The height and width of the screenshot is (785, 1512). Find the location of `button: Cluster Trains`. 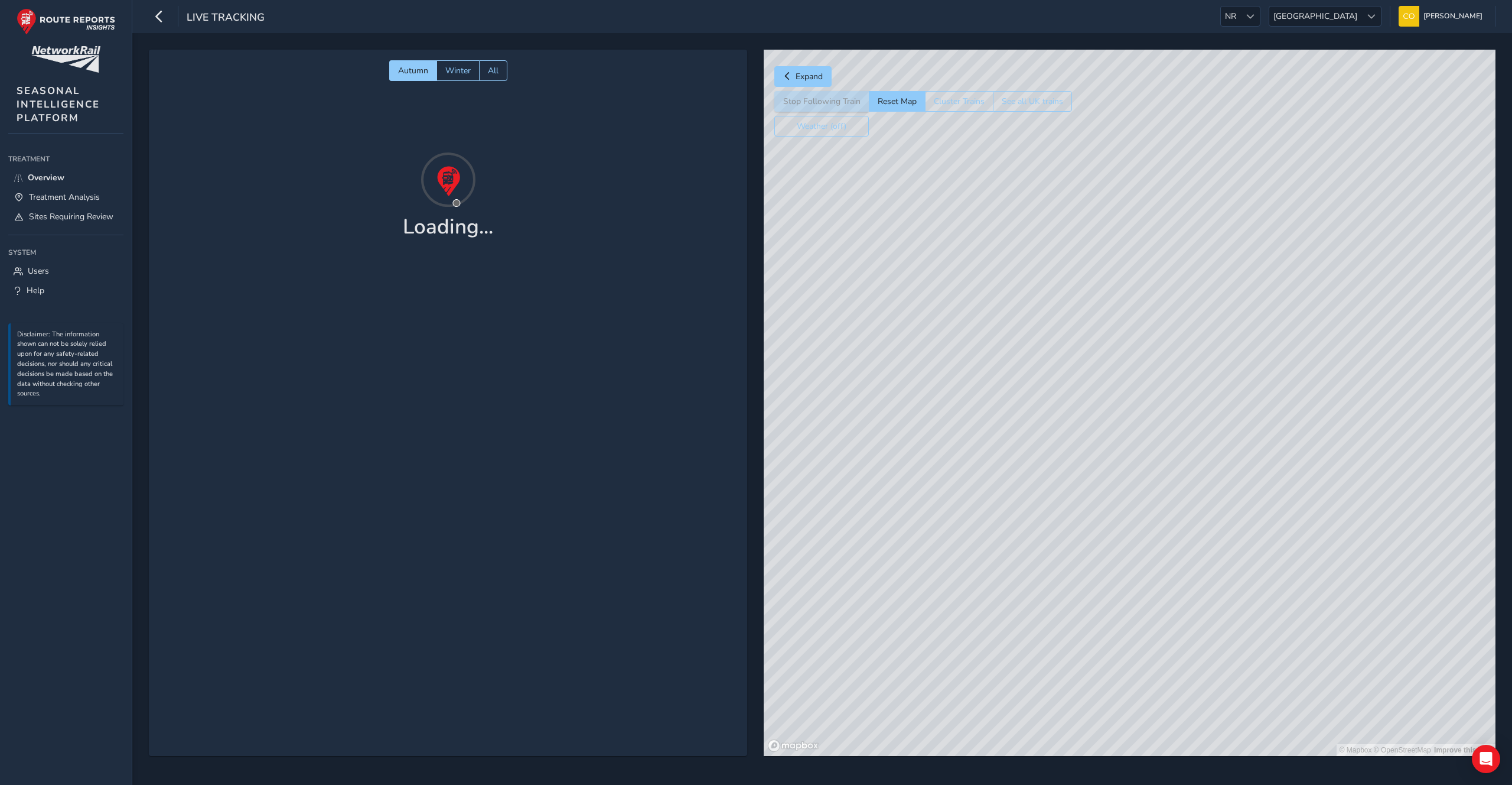

button: Cluster Trains is located at coordinates (958, 101).